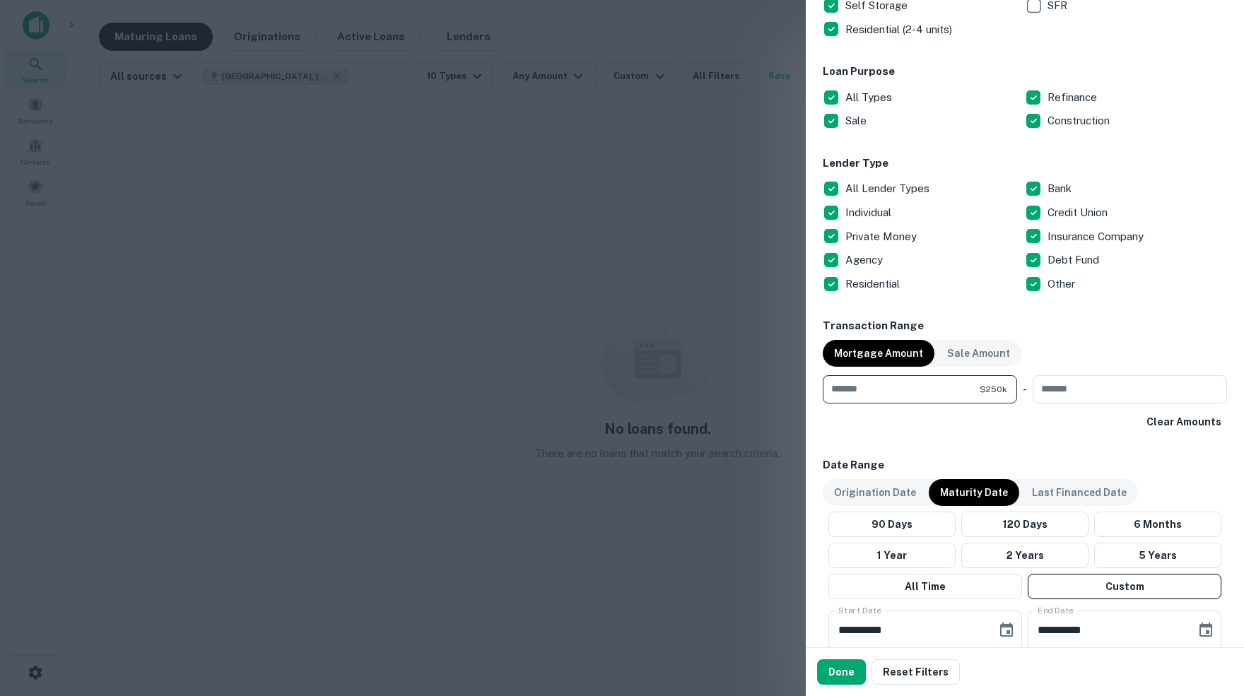  Describe the element at coordinates (870, 98) in the screenshot. I see `p: All Types` at that location.